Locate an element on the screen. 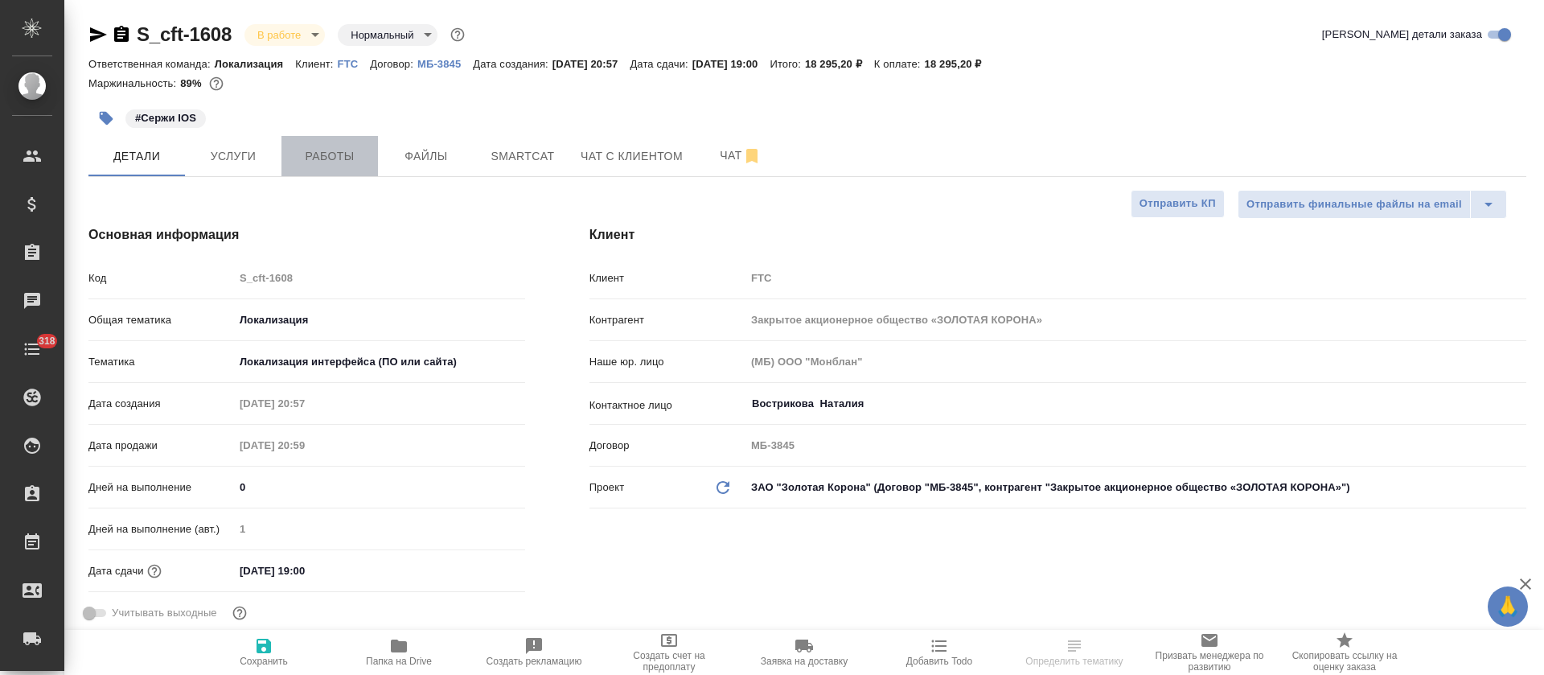 The height and width of the screenshot is (675, 1544). span: Детали is located at coordinates (137, 156).